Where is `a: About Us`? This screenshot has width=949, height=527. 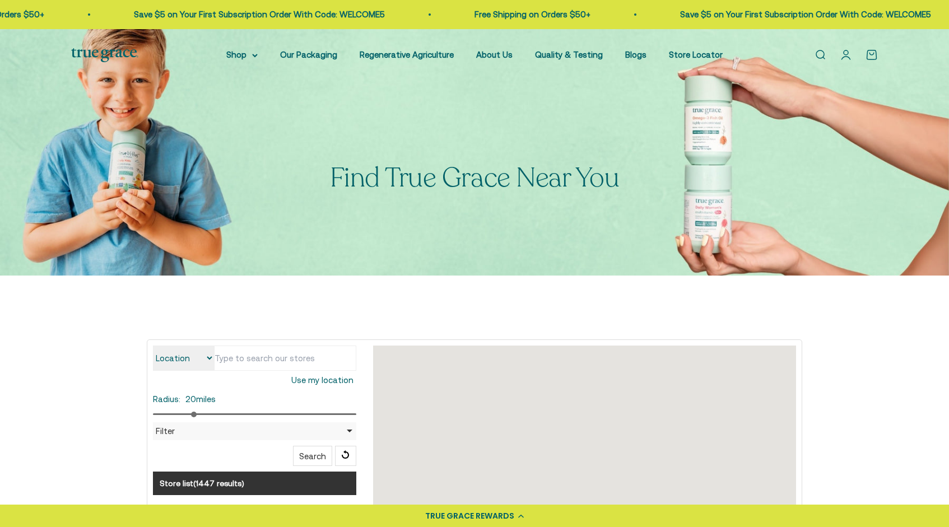
a: About Us is located at coordinates (494, 54).